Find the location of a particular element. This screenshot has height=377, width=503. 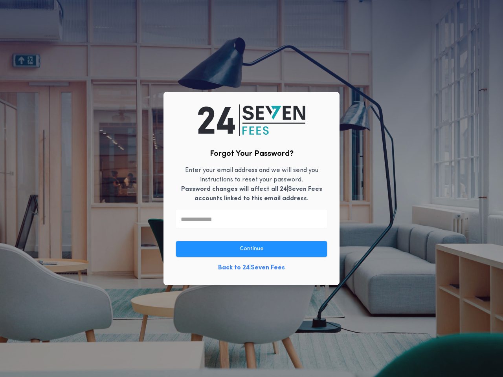

img: logo is located at coordinates (252, 120).